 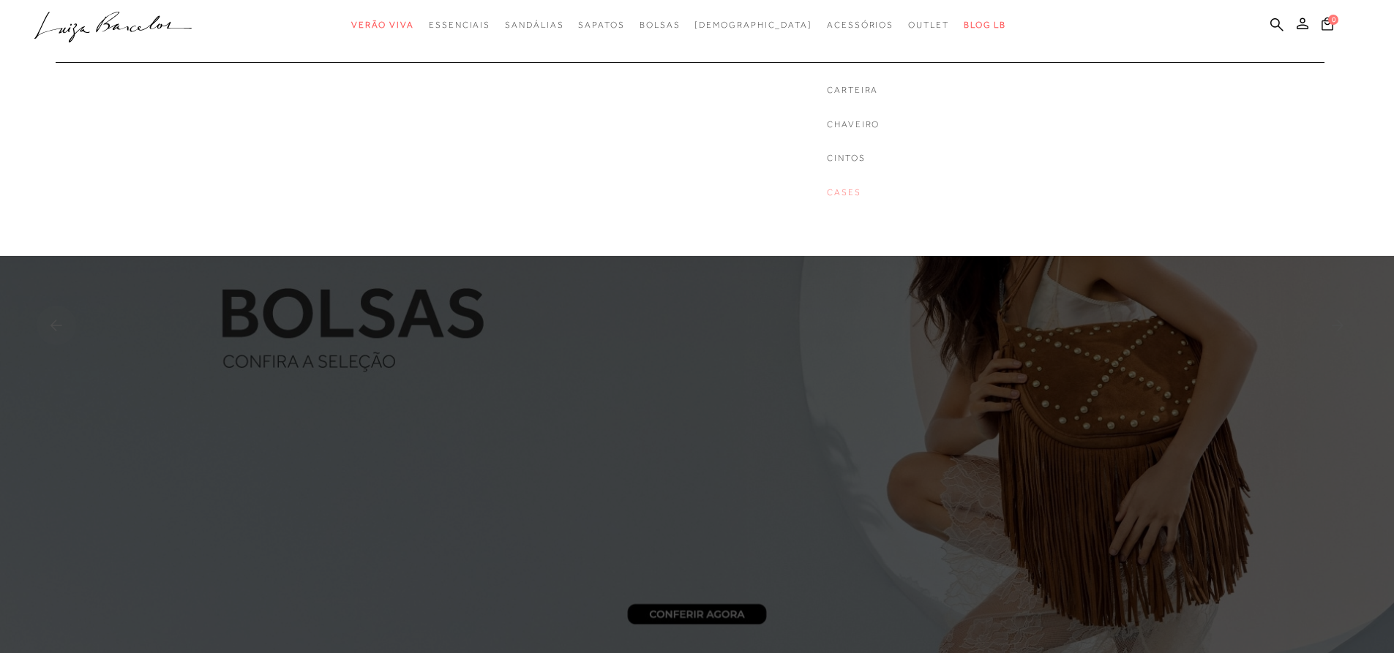 What do you see at coordinates (383, 25) in the screenshot?
I see `span: Verão Viva` at bounding box center [383, 25].